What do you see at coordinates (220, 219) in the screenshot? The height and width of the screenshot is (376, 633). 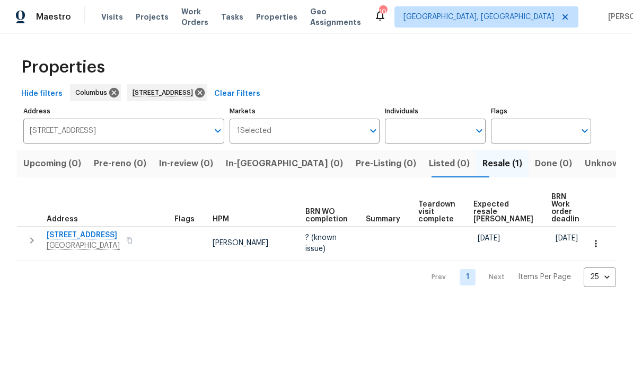 I see `span: HPM` at bounding box center [220, 219].